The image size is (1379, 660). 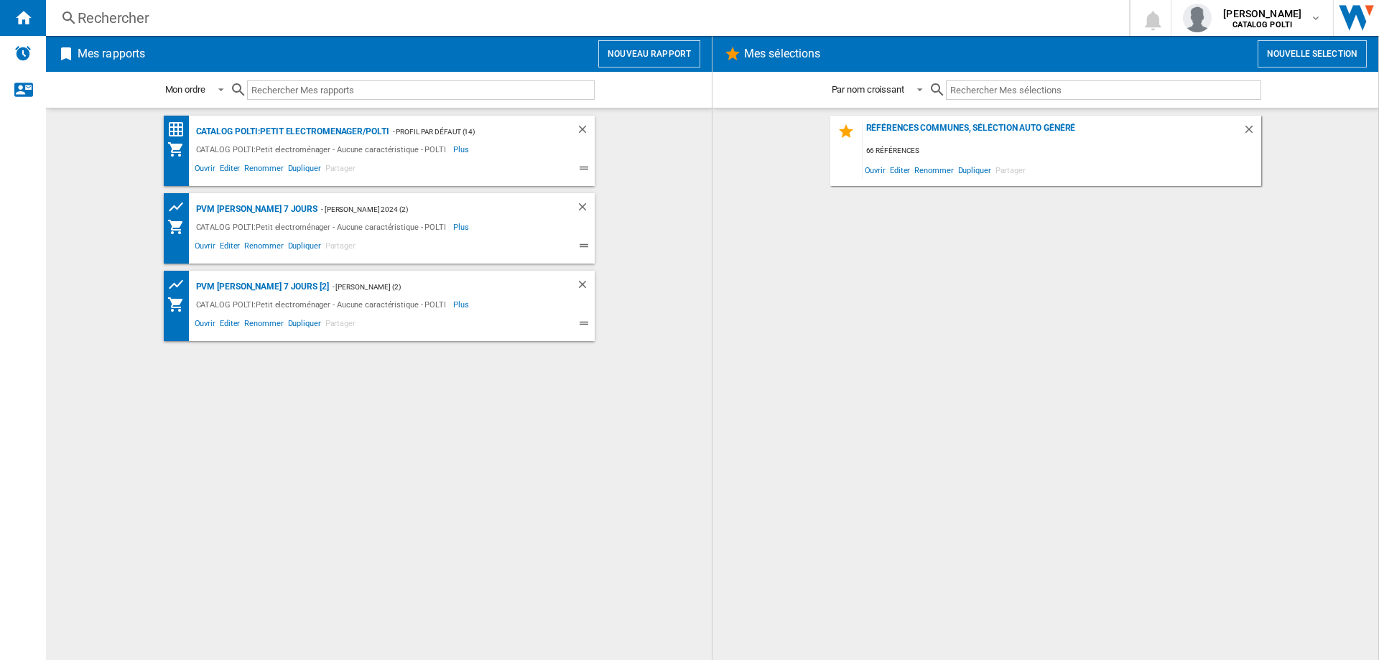 What do you see at coordinates (1262, 24) in the screenshot?
I see `b: CATALOG POLTI` at bounding box center [1262, 24].